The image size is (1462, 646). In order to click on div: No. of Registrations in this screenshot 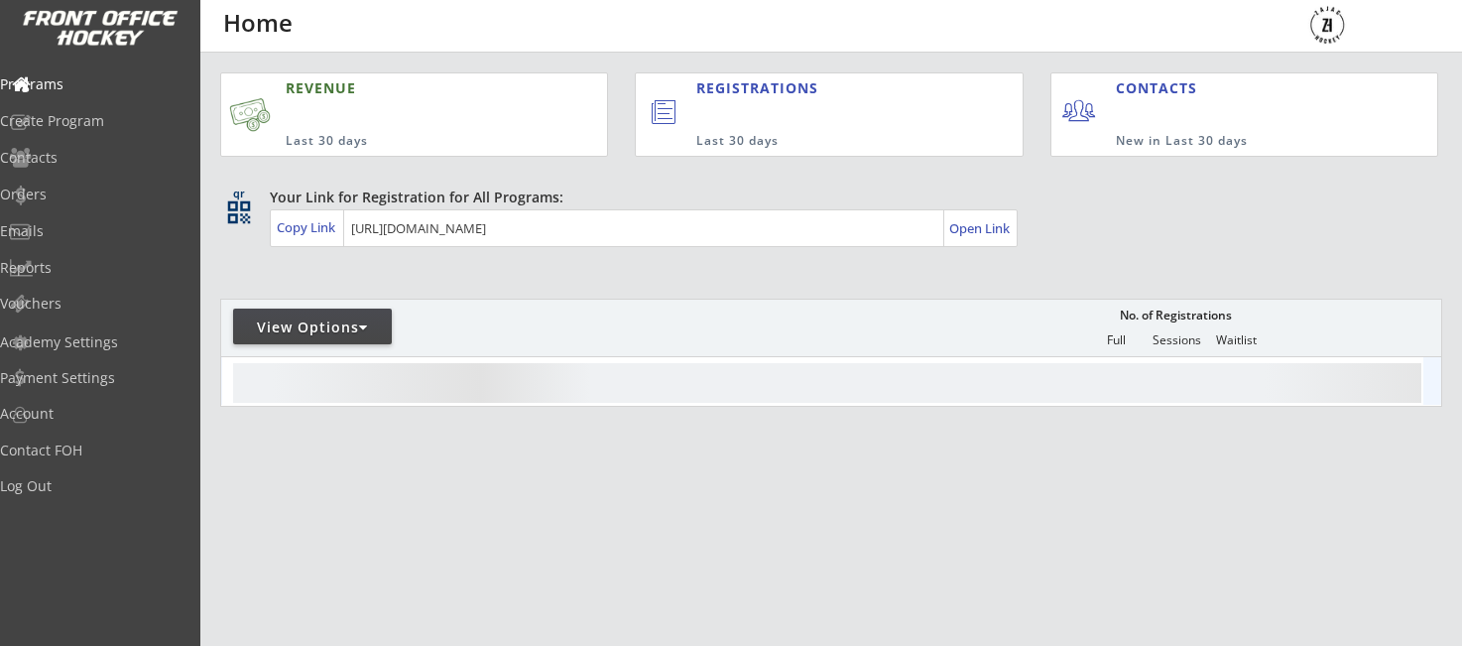, I will do `click(1175, 315)`.